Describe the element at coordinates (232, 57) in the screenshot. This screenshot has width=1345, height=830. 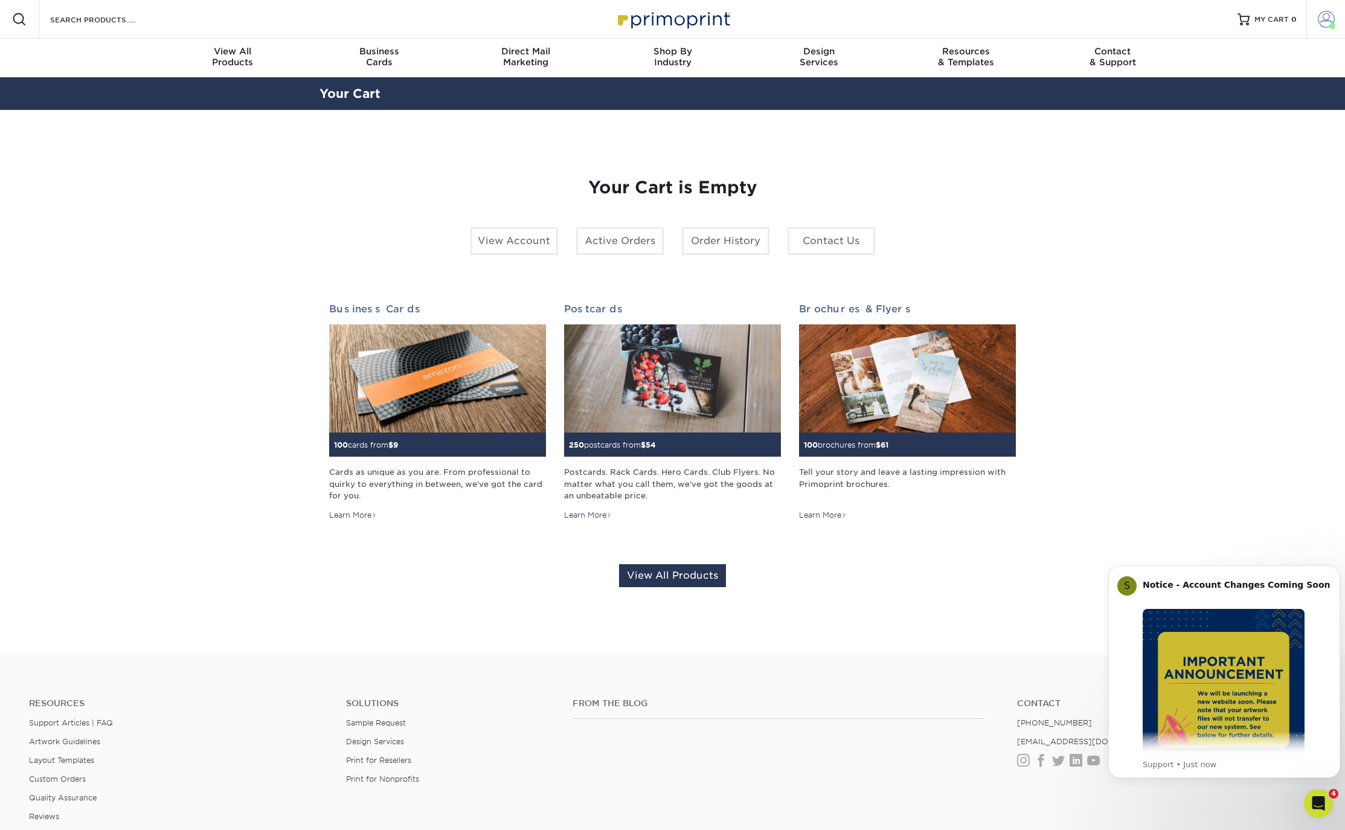
I see `div: Products` at that location.